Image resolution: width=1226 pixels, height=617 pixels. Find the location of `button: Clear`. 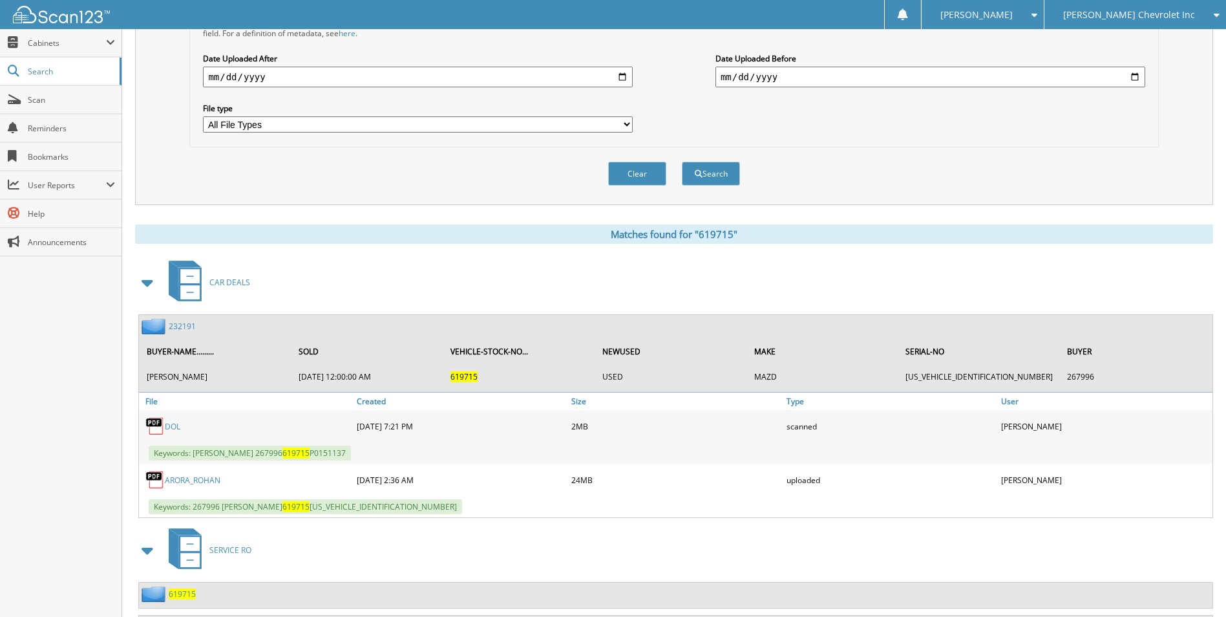

button: Clear is located at coordinates (637, 173).